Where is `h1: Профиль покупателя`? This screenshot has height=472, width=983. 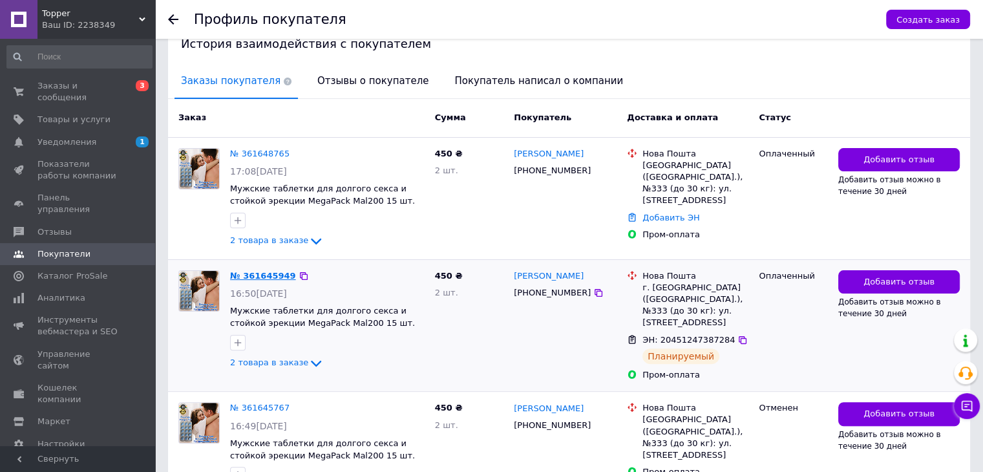
h1: Профиль покупателя is located at coordinates (270, 19).